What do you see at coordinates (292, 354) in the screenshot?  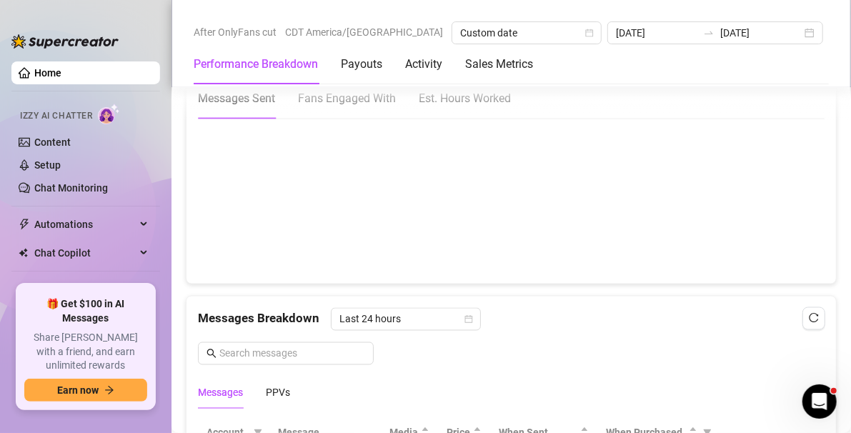 I see `input: Search messages` at bounding box center [292, 354].